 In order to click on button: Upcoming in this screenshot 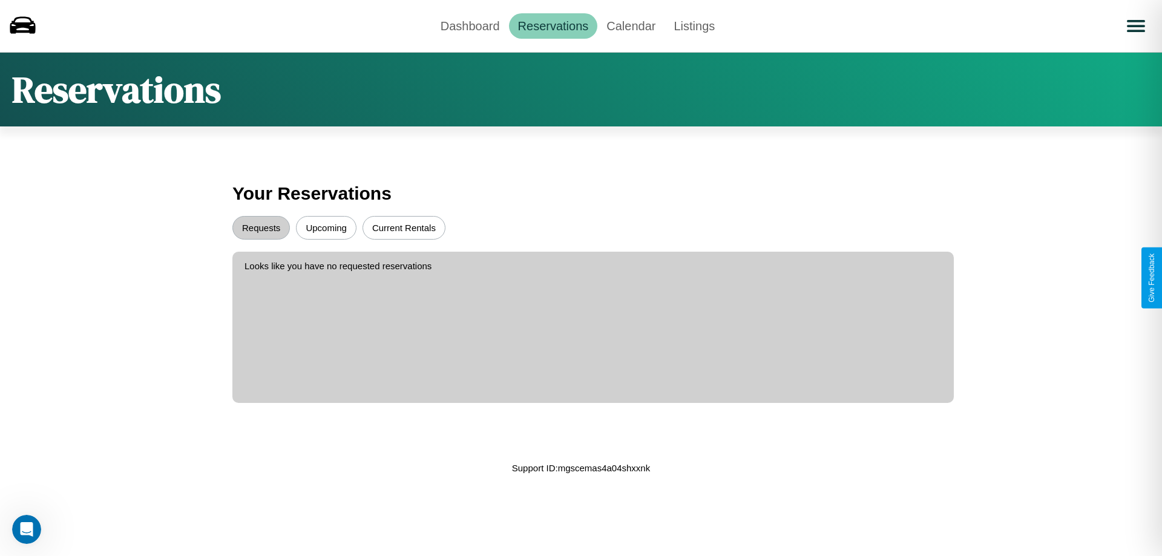, I will do `click(326, 228)`.